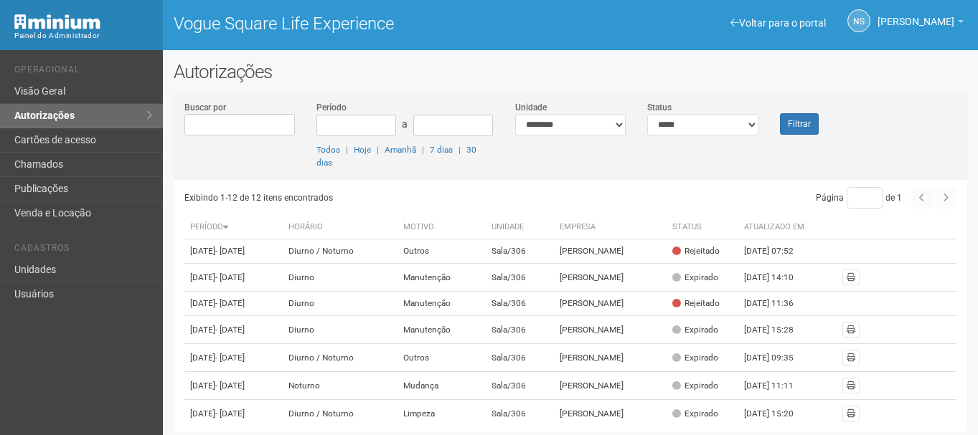  I want to click on th: Motivo, so click(441, 227).